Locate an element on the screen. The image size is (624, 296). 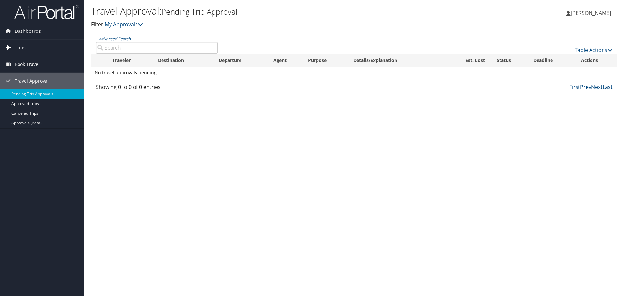
a: Table Actions is located at coordinates (593, 50).